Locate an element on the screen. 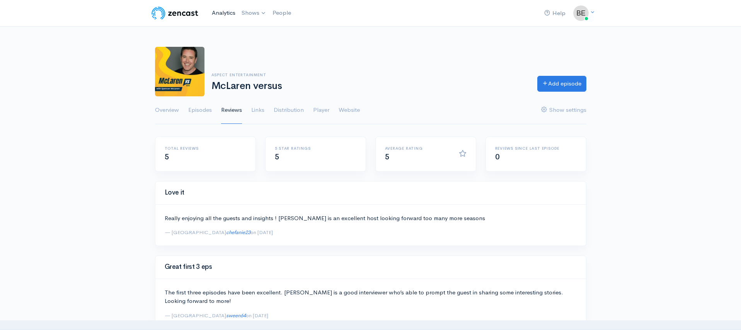  a: chefanie23 is located at coordinates (238, 232).